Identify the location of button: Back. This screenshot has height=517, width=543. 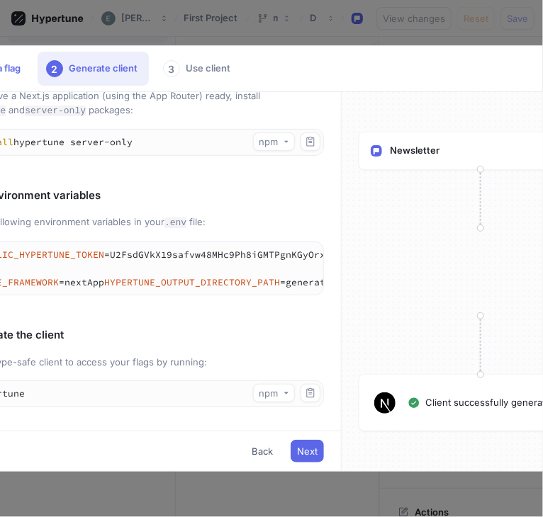
(262, 451).